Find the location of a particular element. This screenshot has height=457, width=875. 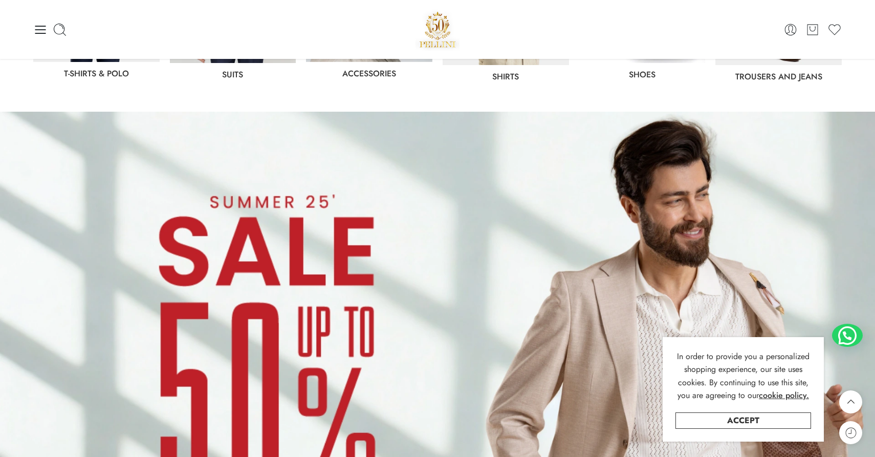

a: T-Shirts & Polo is located at coordinates (96, 73).